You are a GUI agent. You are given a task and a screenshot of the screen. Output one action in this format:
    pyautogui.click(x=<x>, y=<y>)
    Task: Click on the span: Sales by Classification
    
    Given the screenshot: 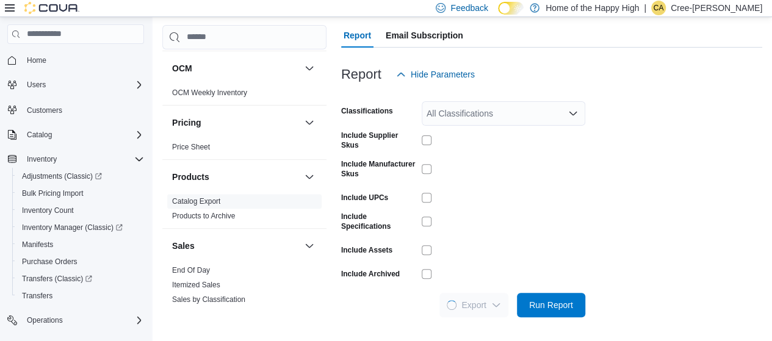 What is the action you would take?
    pyautogui.click(x=209, y=299)
    